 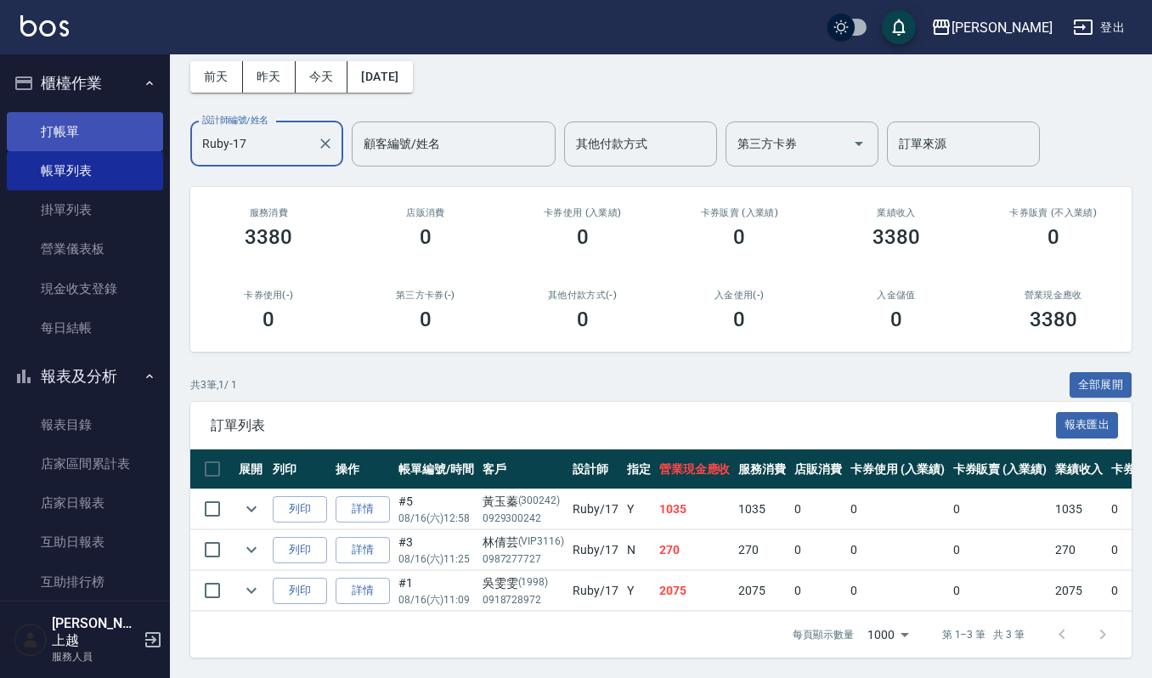 I want to click on td: 270, so click(x=1079, y=550).